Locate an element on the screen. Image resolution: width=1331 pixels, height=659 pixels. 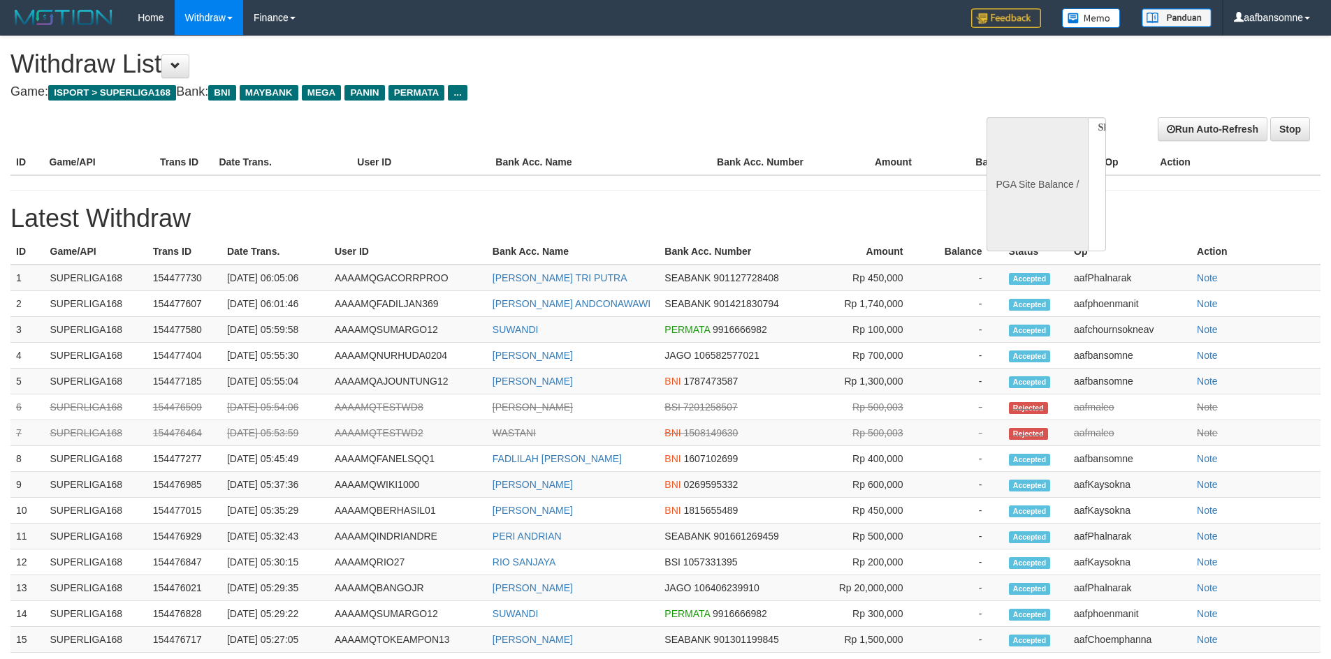
td: Rp 1,740,000 is located at coordinates (874, 304).